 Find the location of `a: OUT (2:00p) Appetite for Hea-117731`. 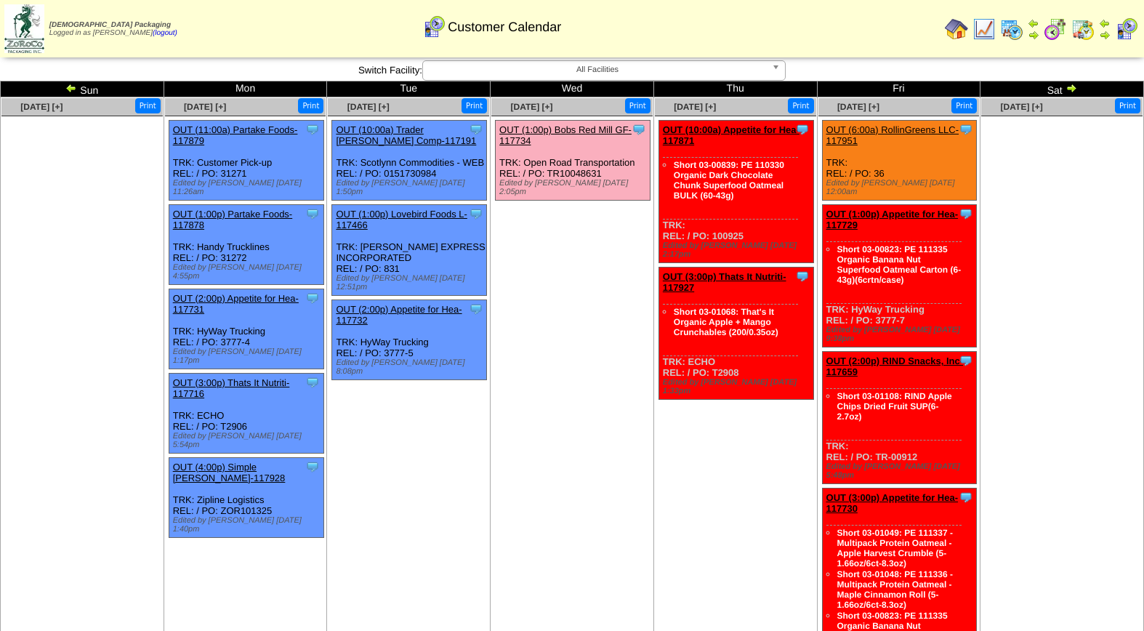

a: OUT (2:00p) Appetite for Hea-117731 is located at coordinates (236, 304).